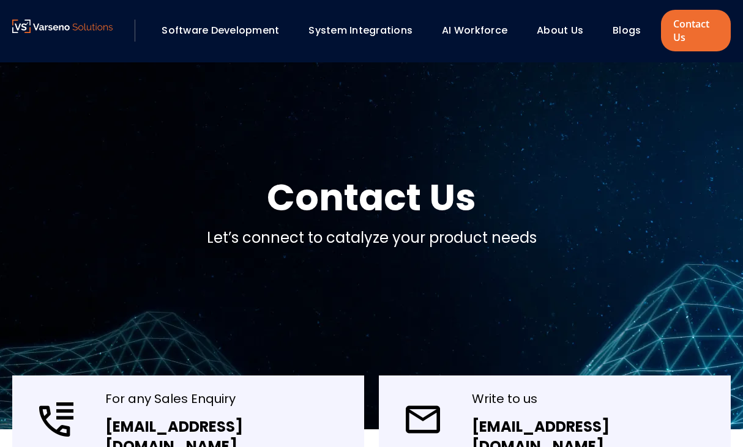 The image size is (743, 447). Describe the element at coordinates (627, 30) in the screenshot. I see `a: Blogs` at that location.